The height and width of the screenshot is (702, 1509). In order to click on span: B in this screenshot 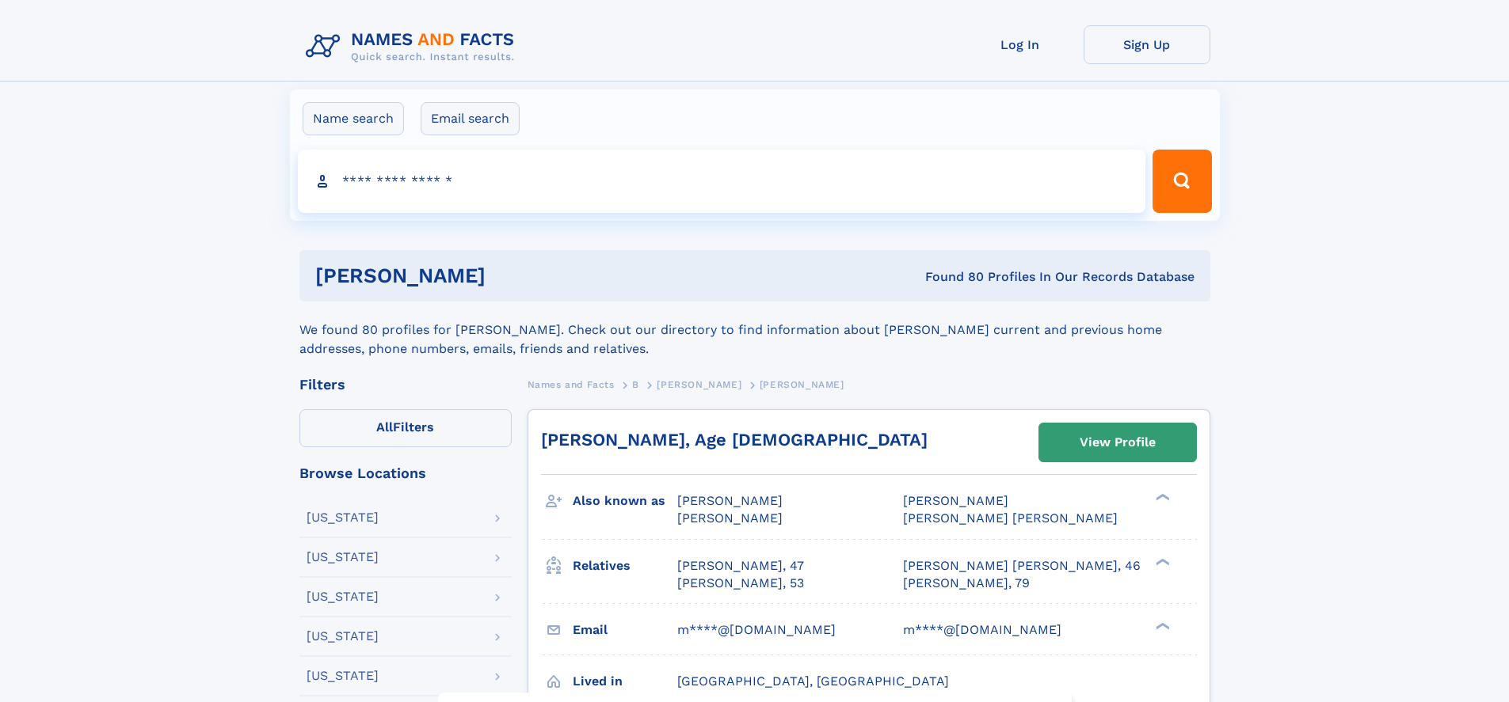, I will do `click(635, 385)`.